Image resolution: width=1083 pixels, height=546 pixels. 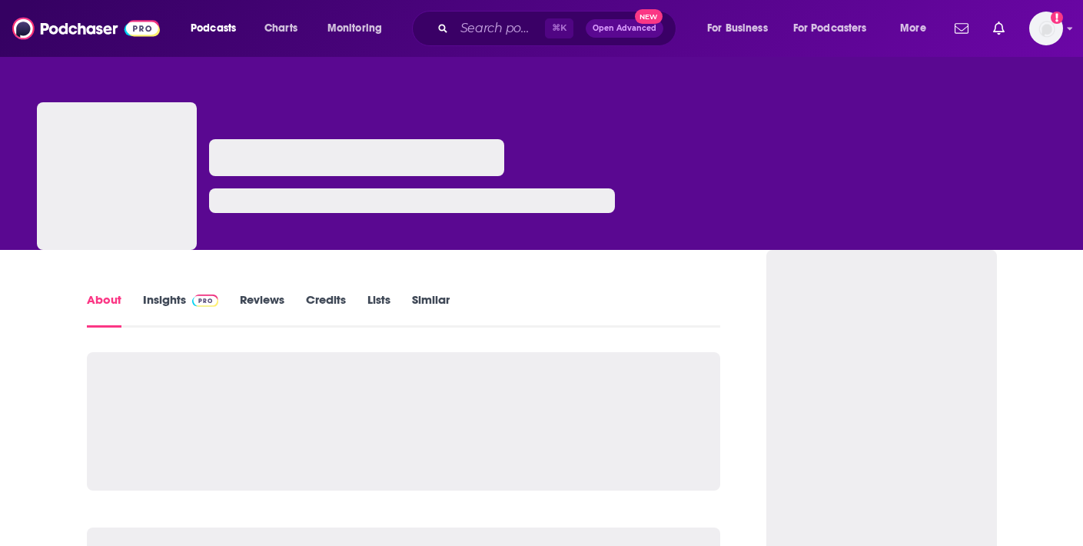 I want to click on span: Charts, so click(x=280, y=28).